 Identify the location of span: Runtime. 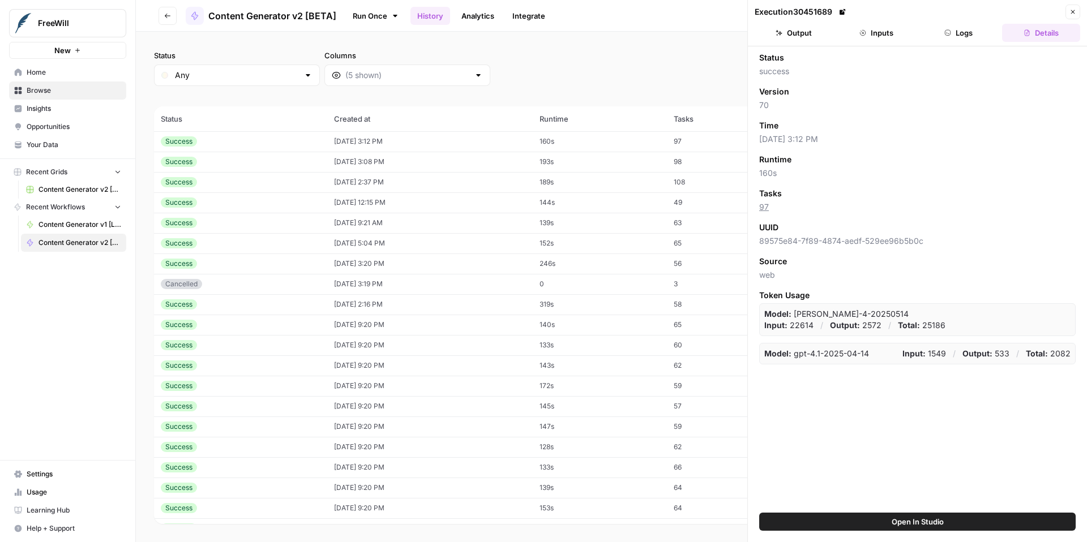
(775, 160).